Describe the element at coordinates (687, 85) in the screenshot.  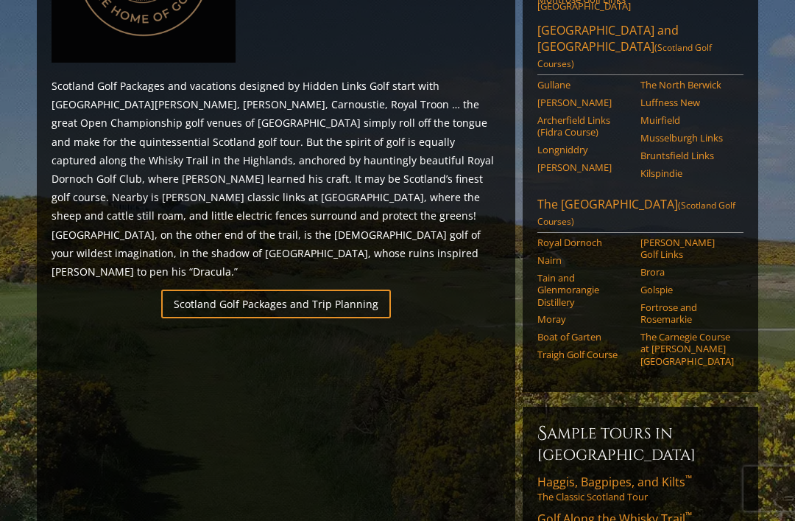
I see `a: The North Berwick` at that location.